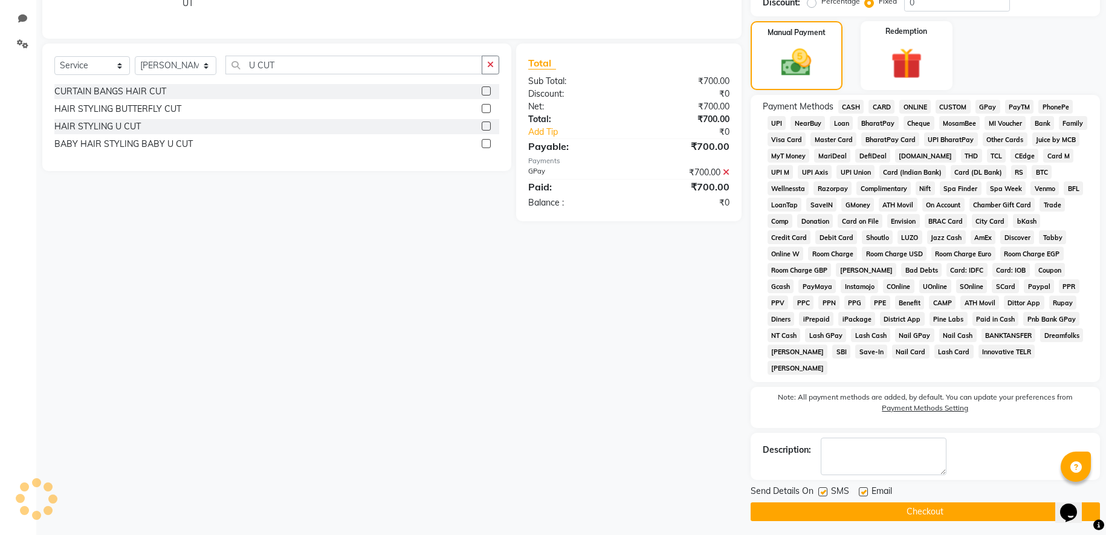 The image size is (1106, 535). I want to click on label: Payment Methods Setting, so click(925, 408).